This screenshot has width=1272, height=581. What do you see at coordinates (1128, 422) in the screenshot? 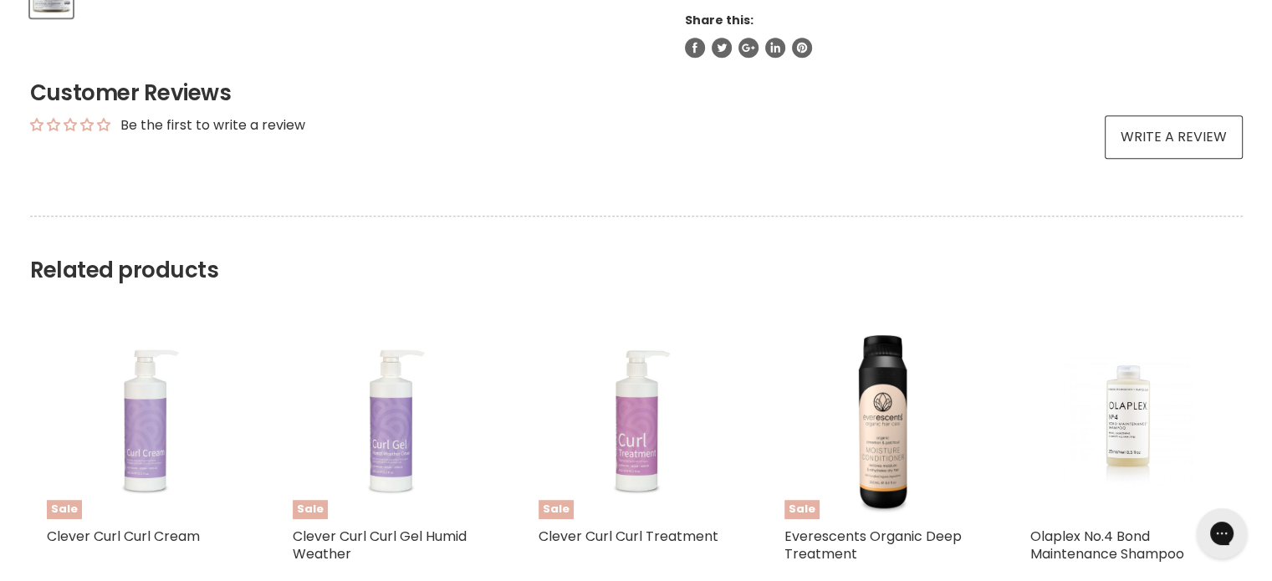
I see `img: Olaplex Bond Maintenance Shampoo No 4` at bounding box center [1128, 422].